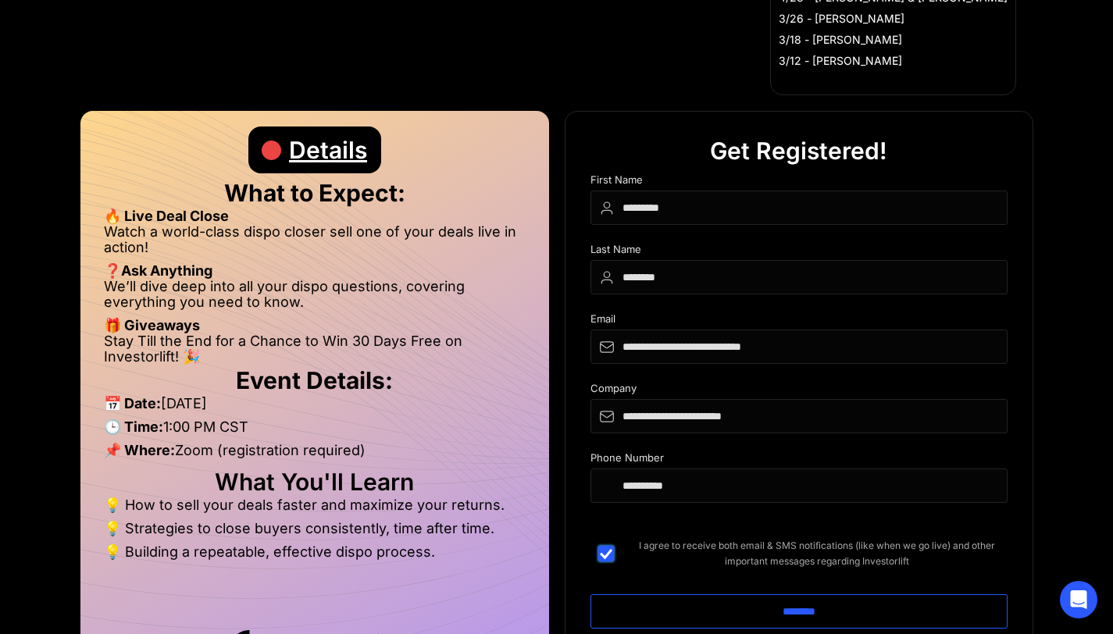 The image size is (1113, 634). What do you see at coordinates (798, 151) in the screenshot?
I see `div: Get Registered!` at bounding box center [798, 151].